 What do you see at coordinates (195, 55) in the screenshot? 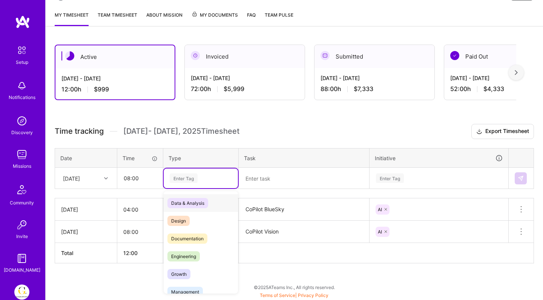
I see `img: Invoiced` at bounding box center [195, 55].